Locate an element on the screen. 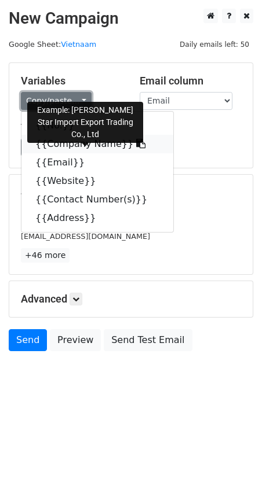 This screenshot has height=494, width=262. a: Daily emails left: 50 is located at coordinates (214, 44).